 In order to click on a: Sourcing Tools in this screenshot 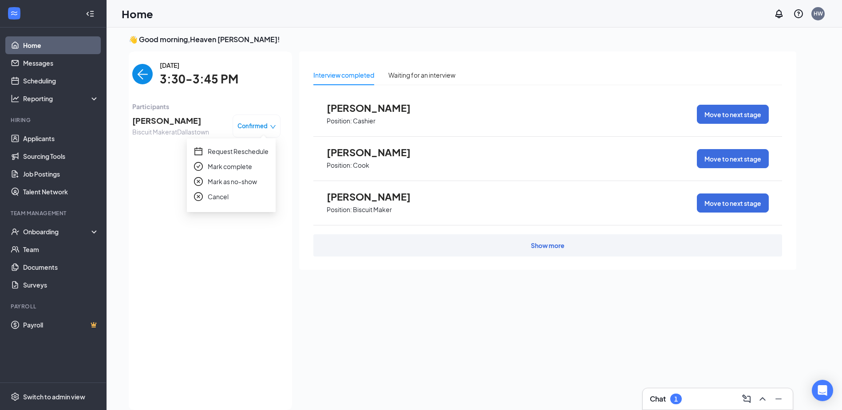, I will do `click(61, 156)`.